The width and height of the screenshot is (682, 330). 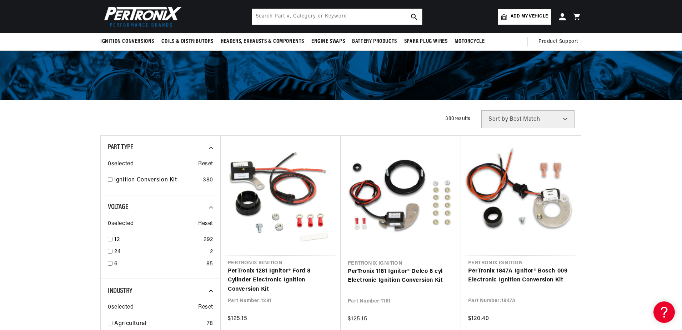 I want to click on summary: Coils & Distributors, so click(x=187, y=41).